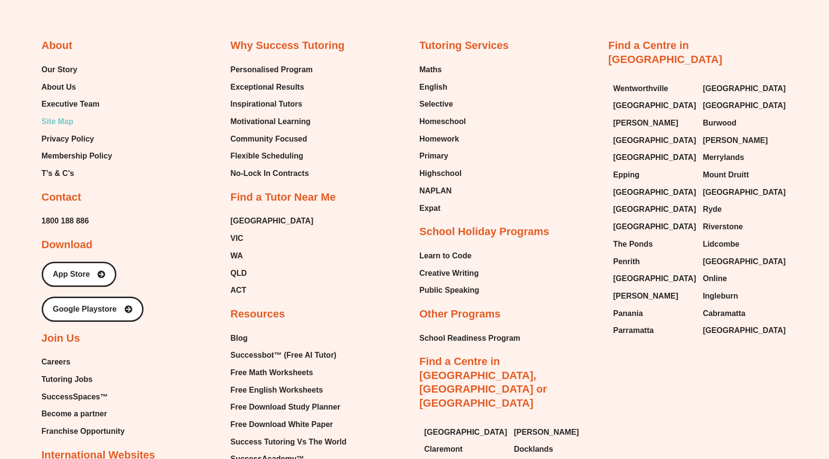 The width and height of the screenshot is (829, 459). I want to click on a: Parramatta, so click(653, 330).